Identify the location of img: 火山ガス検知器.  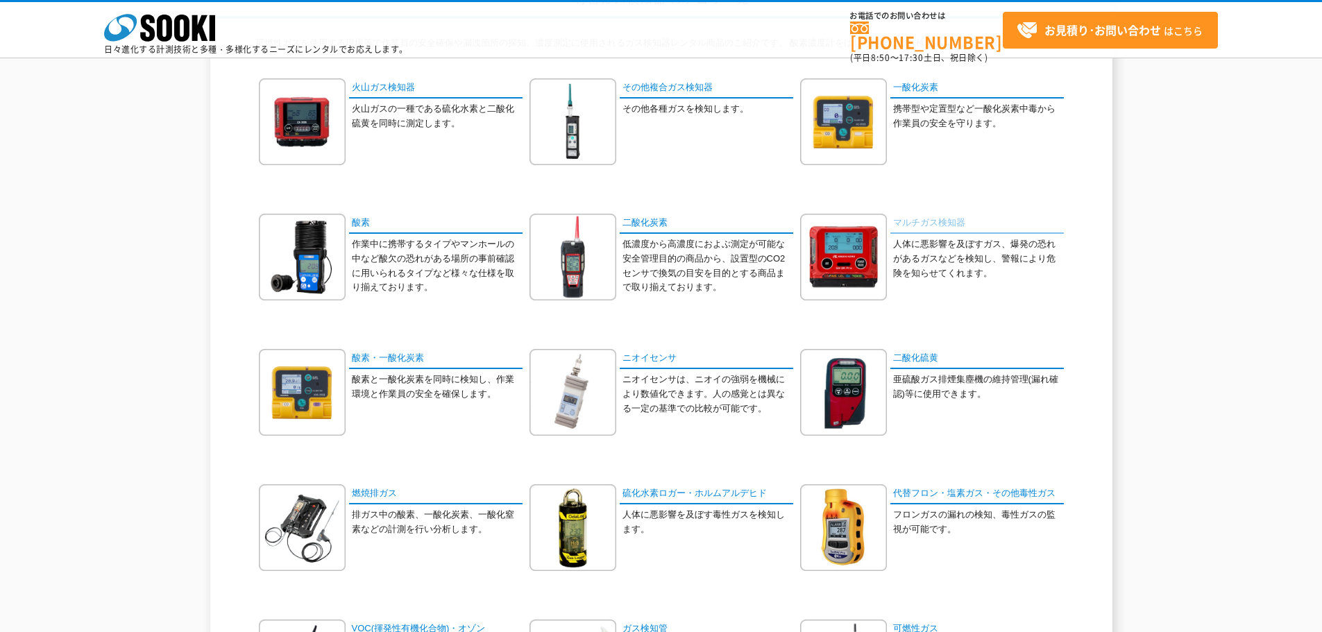
(302, 121).